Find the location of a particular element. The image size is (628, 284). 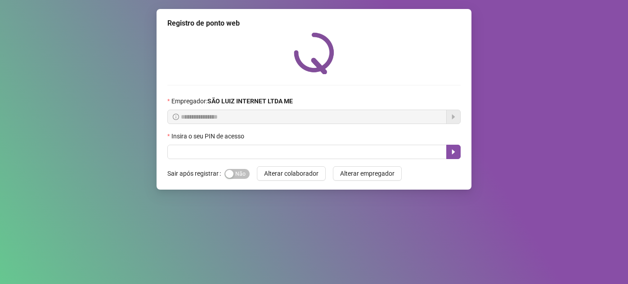

label: Sair após registrar is located at coordinates (196, 174).